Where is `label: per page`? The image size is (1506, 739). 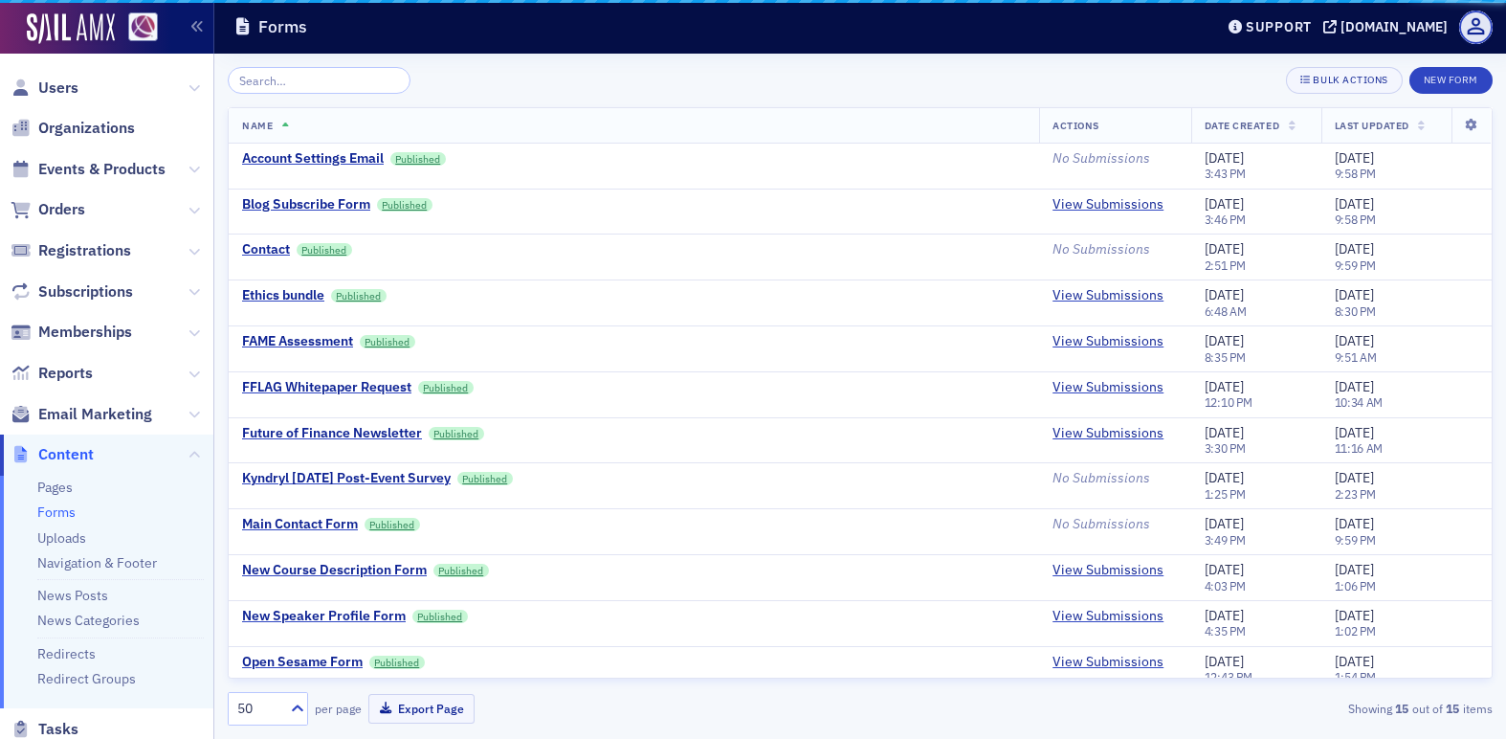
label: per page is located at coordinates (338, 708).